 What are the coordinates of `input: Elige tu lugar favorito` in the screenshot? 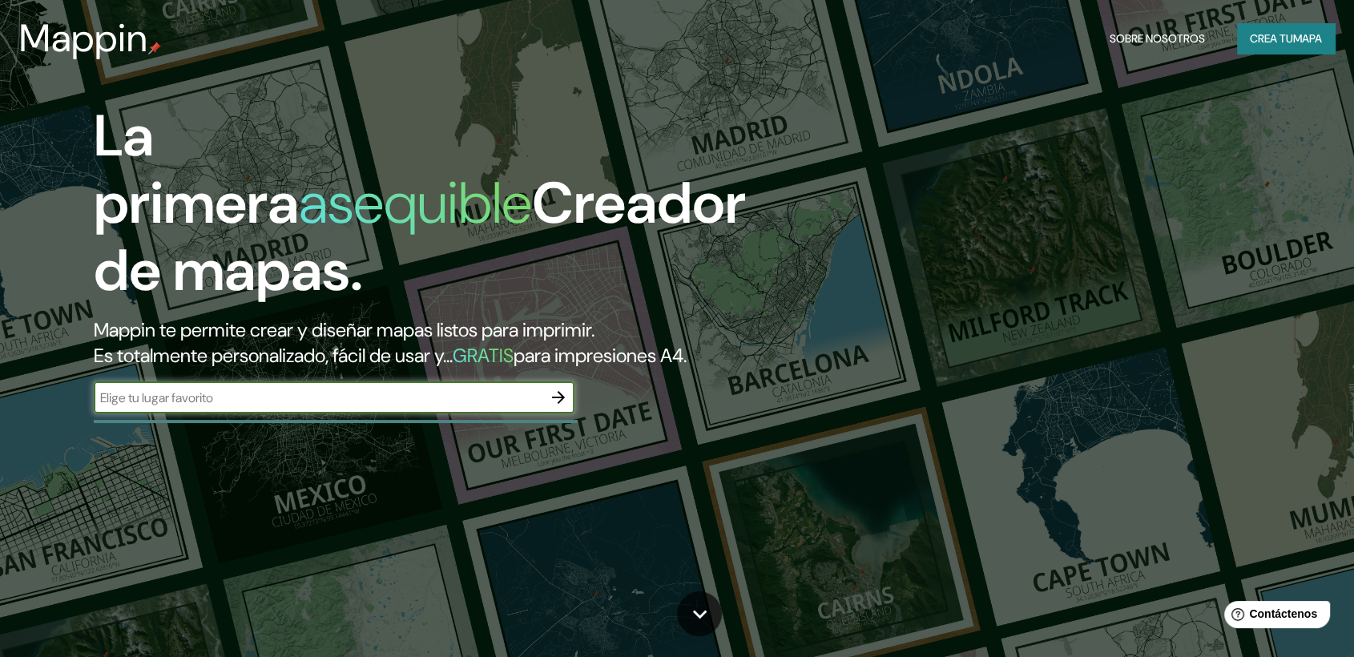 It's located at (318, 397).